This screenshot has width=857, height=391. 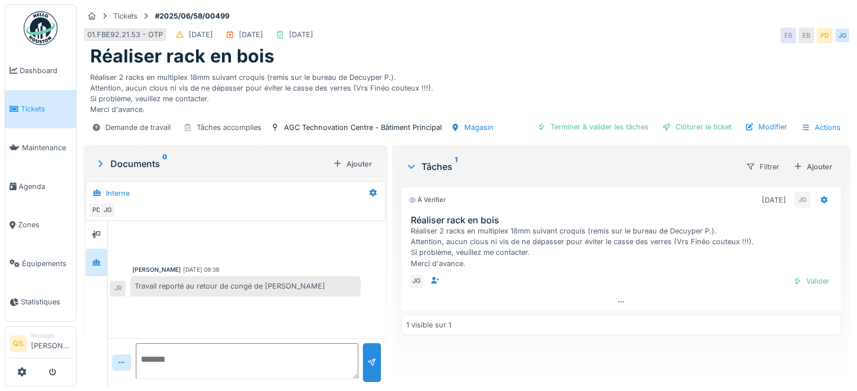 What do you see at coordinates (44, 225) in the screenshot?
I see `span: Zones` at bounding box center [44, 225].